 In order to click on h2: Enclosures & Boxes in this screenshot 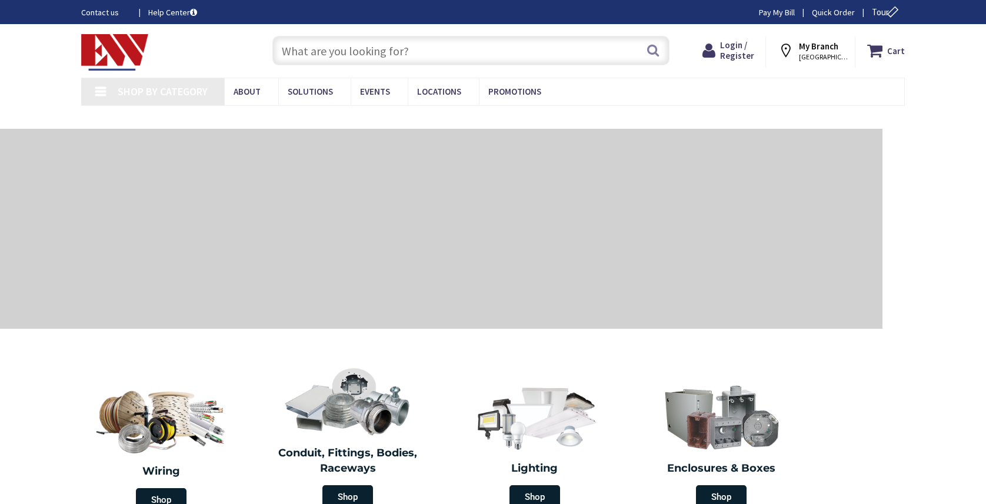, I will do `click(722, 469)`.